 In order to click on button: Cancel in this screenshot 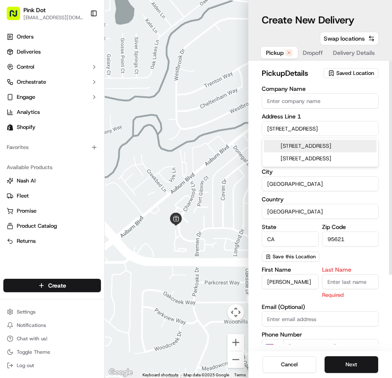, I will do `click(290, 365)`.